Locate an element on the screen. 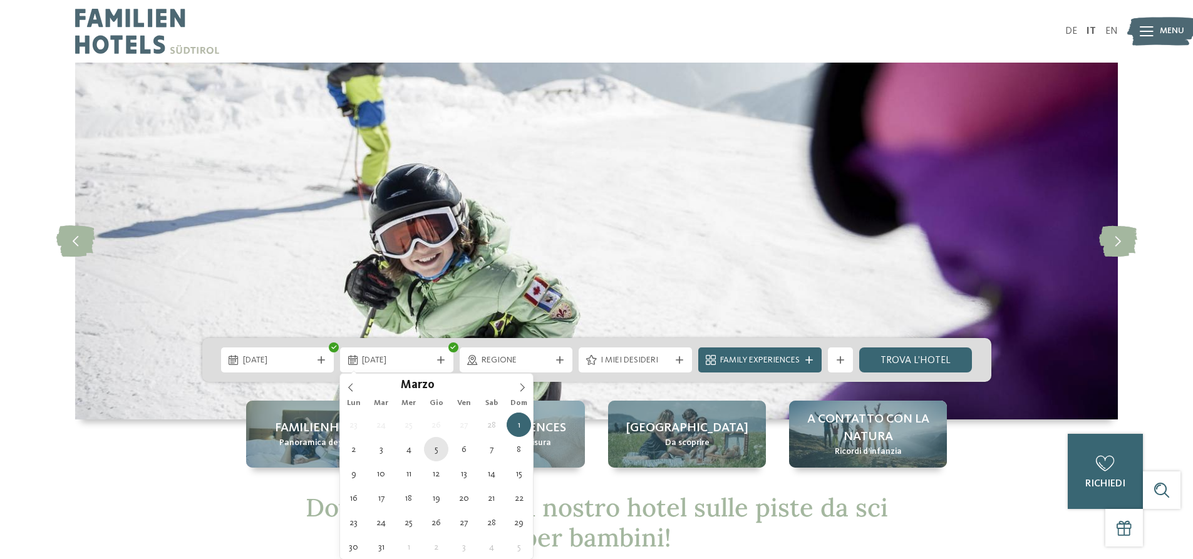 This screenshot has width=1193, height=559. span: Ricordi d’infanzia is located at coordinates (868, 452).